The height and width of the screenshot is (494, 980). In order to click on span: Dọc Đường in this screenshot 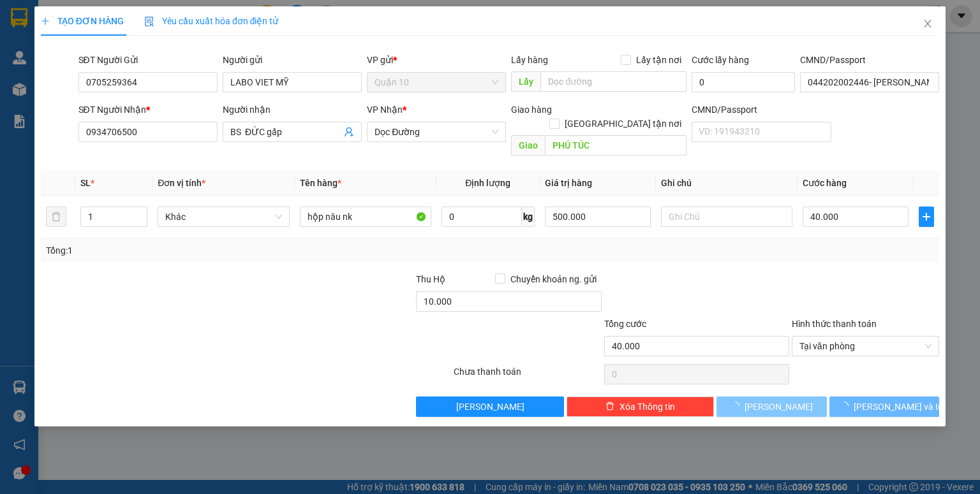, I will do `click(436, 132)`.